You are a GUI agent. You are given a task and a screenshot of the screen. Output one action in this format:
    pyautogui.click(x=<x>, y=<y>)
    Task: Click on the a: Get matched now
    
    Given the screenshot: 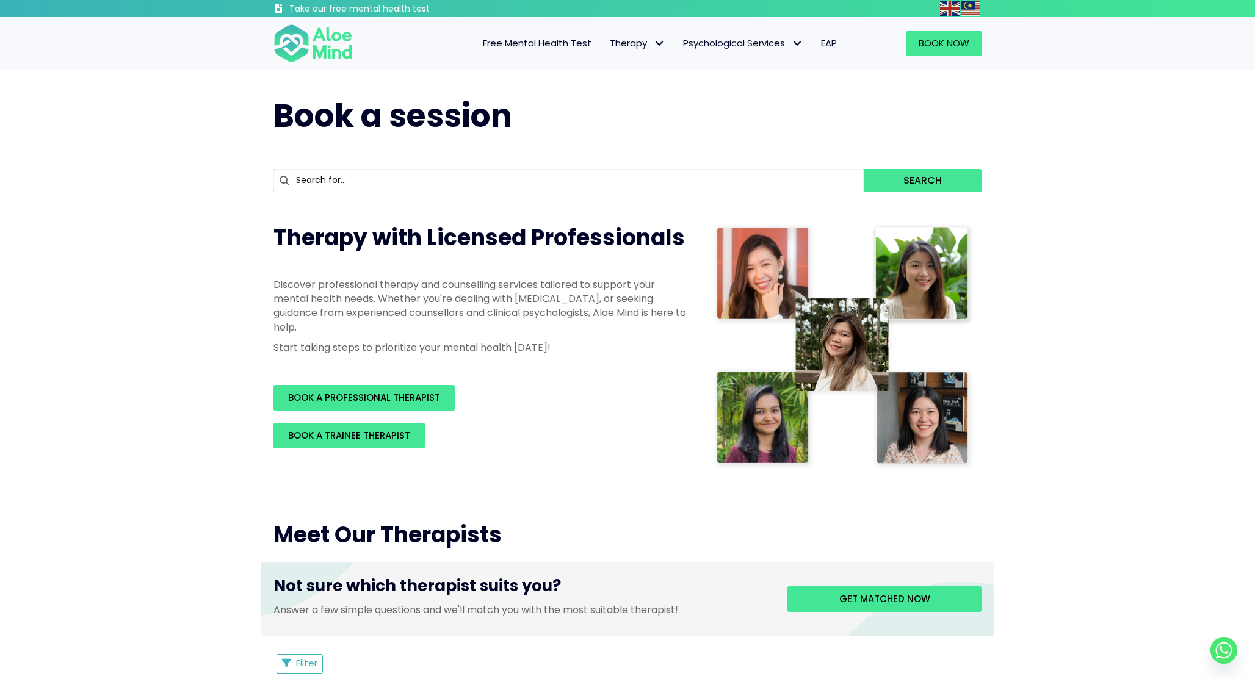 What is the action you would take?
    pyautogui.click(x=884, y=599)
    